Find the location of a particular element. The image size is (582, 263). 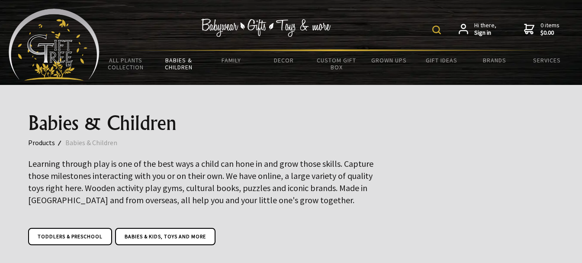

big: Learning through play is one of the best ways a child can hone in and grow those skills. Capture ... is located at coordinates (201, 181).